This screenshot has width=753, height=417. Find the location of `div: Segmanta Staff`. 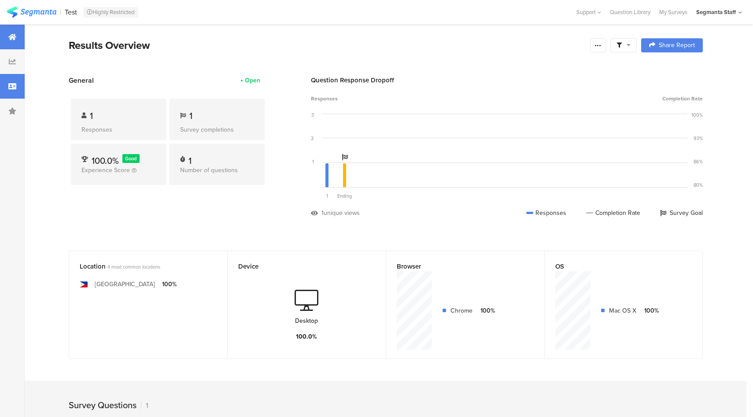

div: Segmanta Staff is located at coordinates (716, 12).